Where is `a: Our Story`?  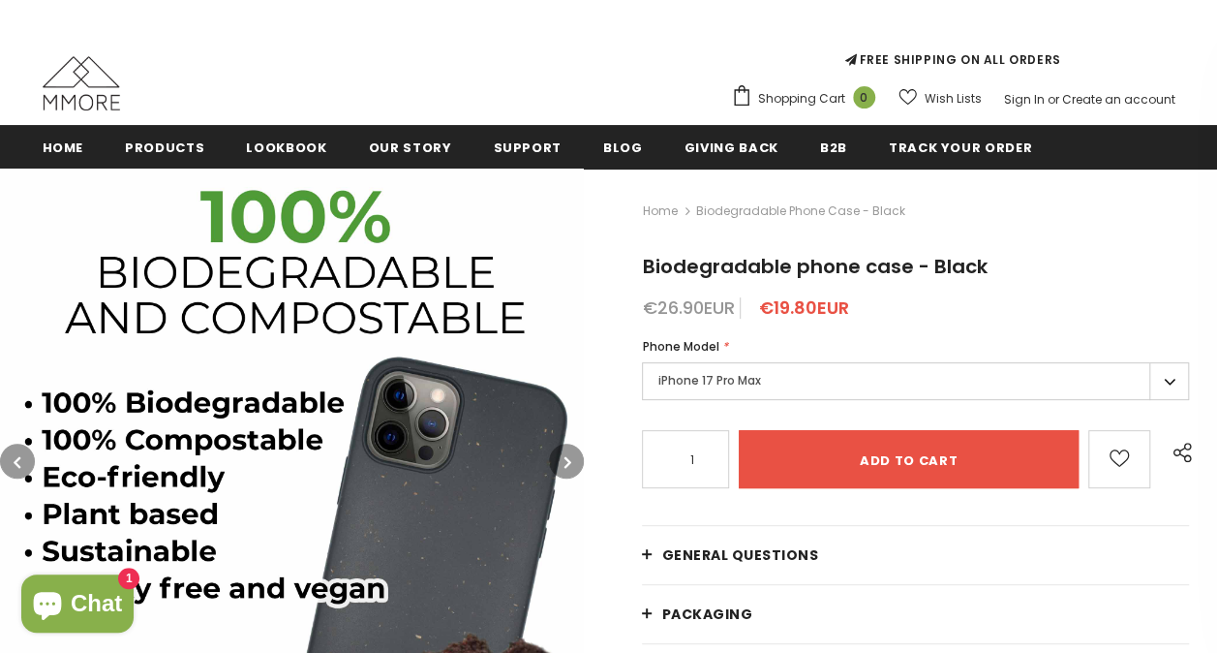 a: Our Story is located at coordinates (411, 146).